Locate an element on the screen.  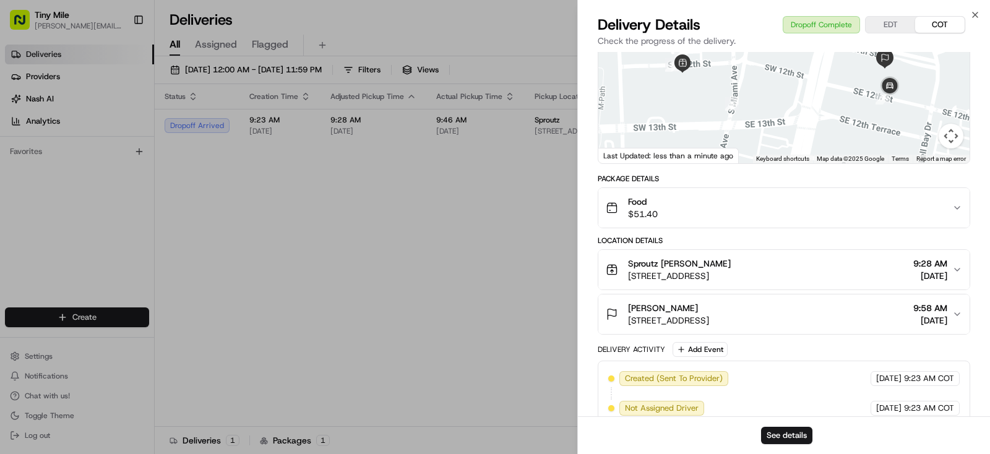
a: Powered byPylon is located at coordinates (118, 214).